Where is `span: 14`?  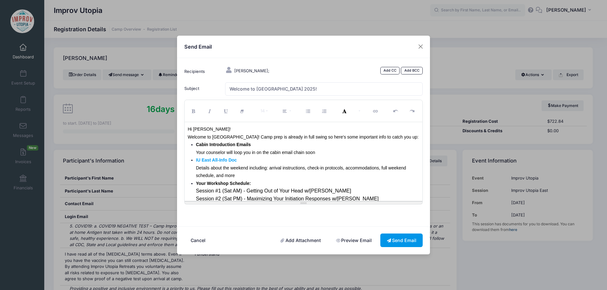
span: 14 is located at coordinates (263, 111).